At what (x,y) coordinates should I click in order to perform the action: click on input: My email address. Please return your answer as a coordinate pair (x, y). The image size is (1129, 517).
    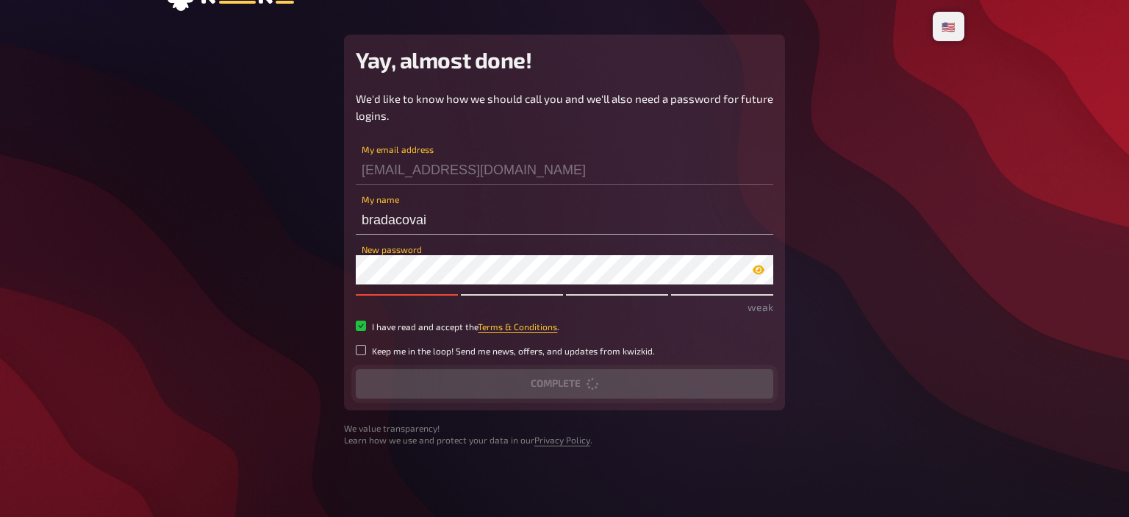
    Looking at the image, I should click on (565, 170).